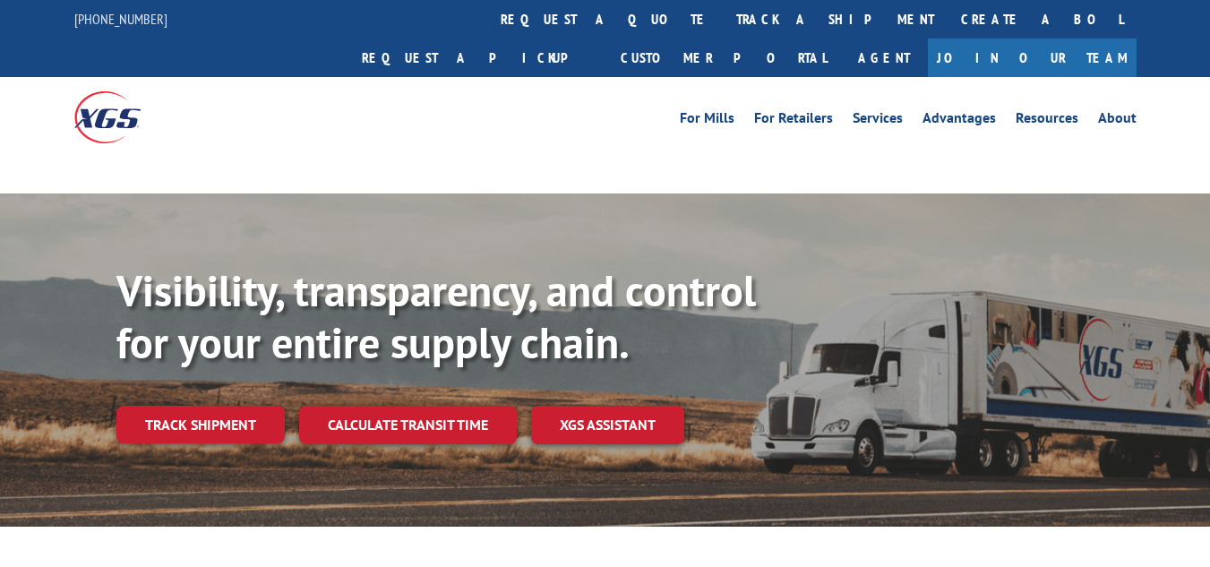 This screenshot has width=1210, height=567. What do you see at coordinates (878, 121) in the screenshot?
I see `a: Services` at bounding box center [878, 121].